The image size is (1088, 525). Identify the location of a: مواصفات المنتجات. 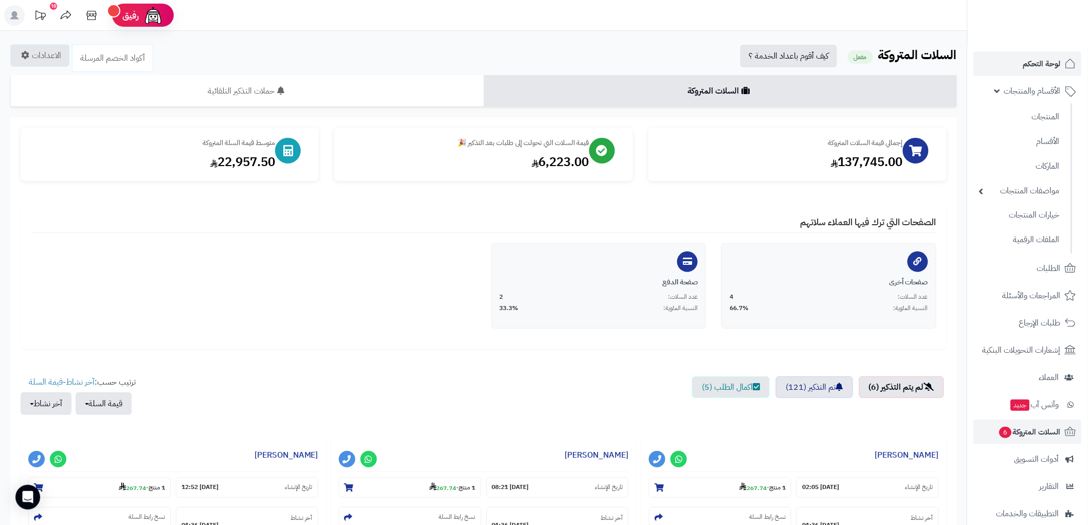
(1019, 191).